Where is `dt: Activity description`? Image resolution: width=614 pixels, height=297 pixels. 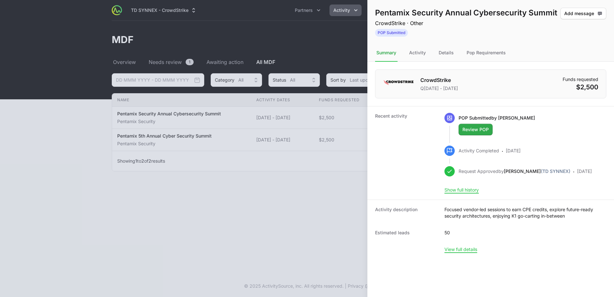
dt: Activity description is located at coordinates (406, 213).